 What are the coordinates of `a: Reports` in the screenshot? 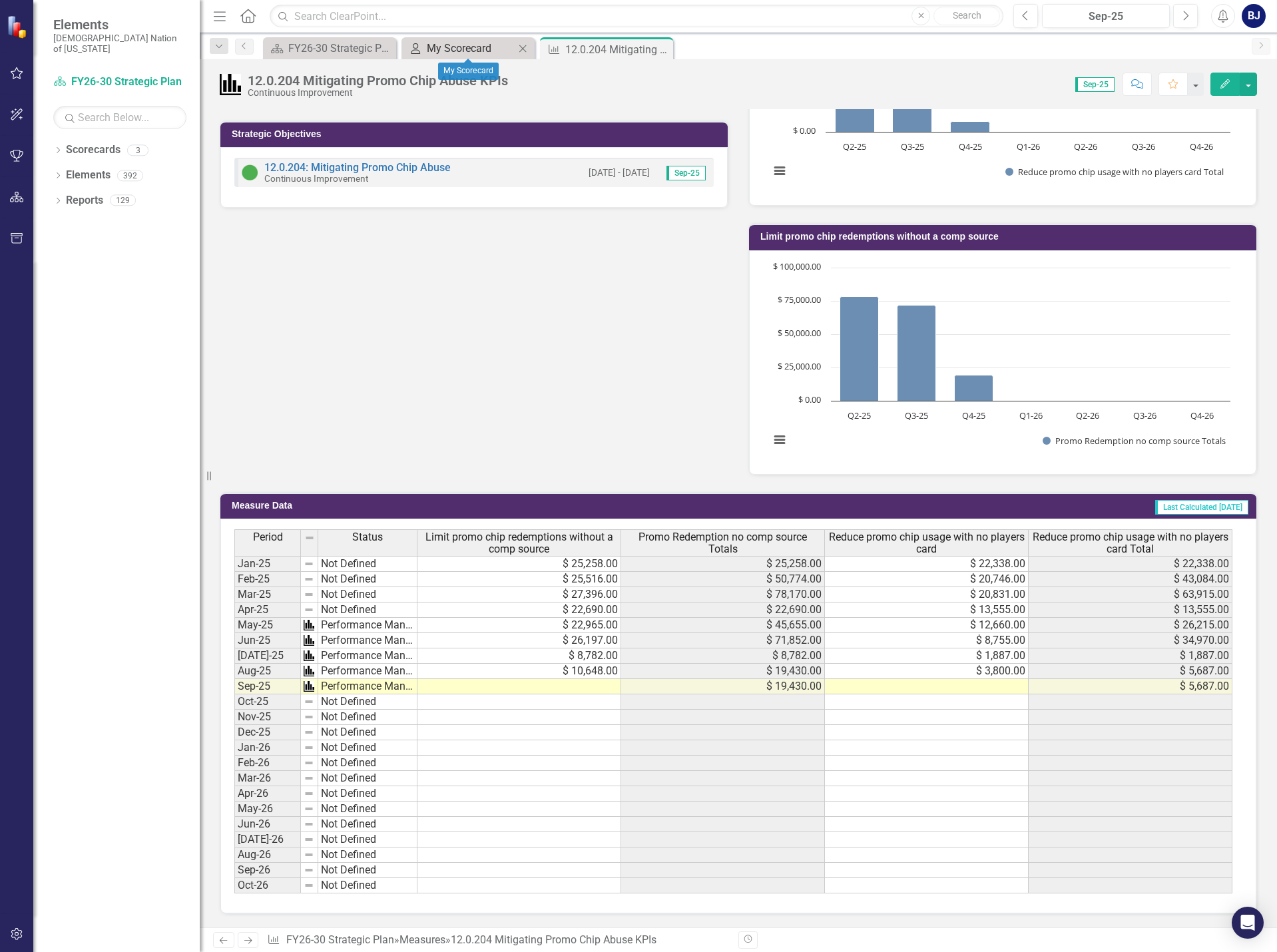 It's located at (84, 200).